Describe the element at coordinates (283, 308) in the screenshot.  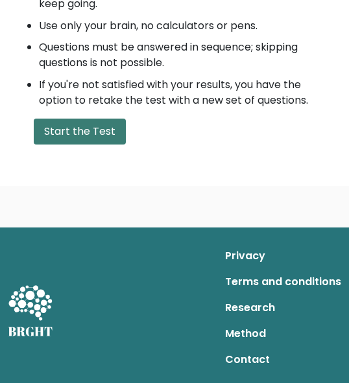
I see `a: Research` at that location.